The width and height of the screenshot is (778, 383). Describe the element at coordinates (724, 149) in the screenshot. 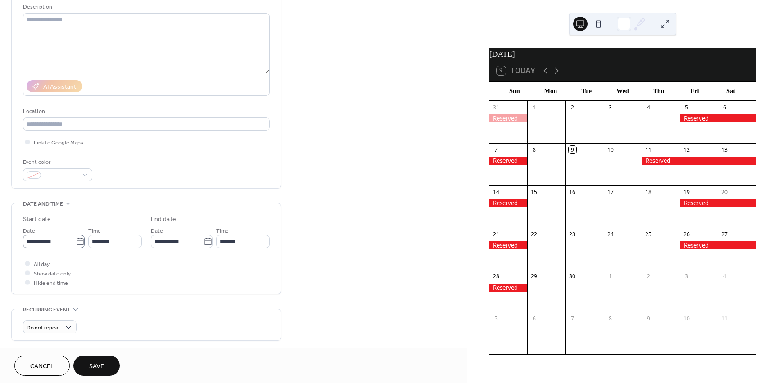

I see `div: 13` at that location.